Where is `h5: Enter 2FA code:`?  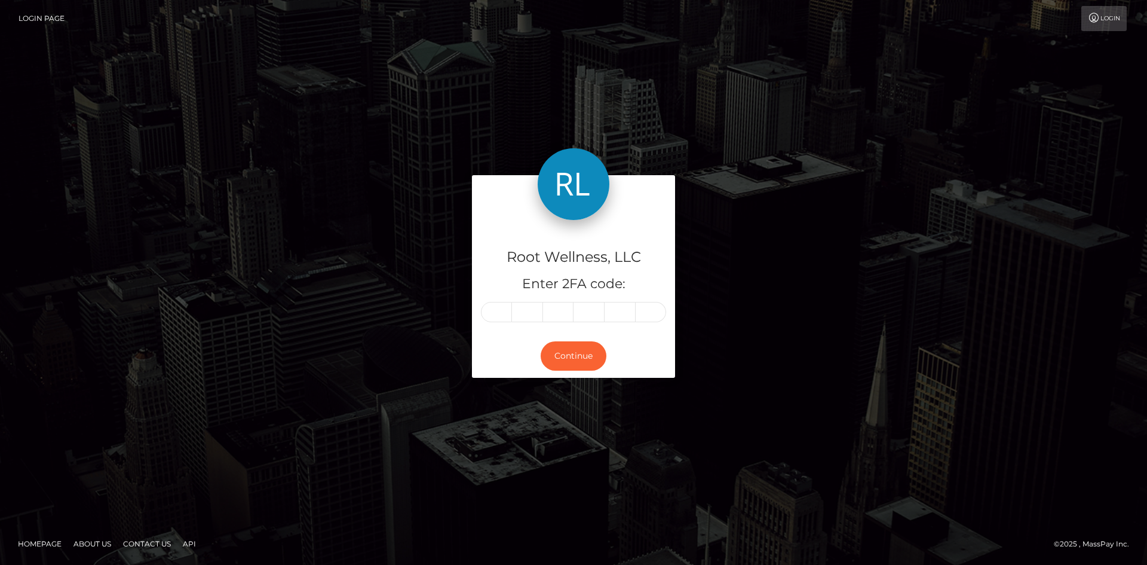
h5: Enter 2FA code: is located at coordinates (573, 284).